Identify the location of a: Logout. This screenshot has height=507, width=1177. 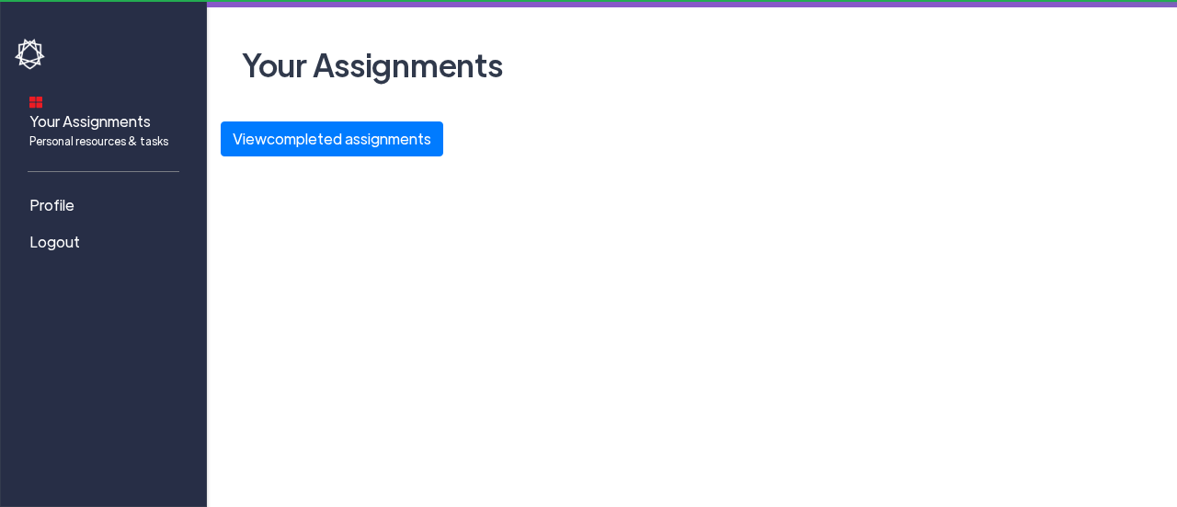
(107, 242).